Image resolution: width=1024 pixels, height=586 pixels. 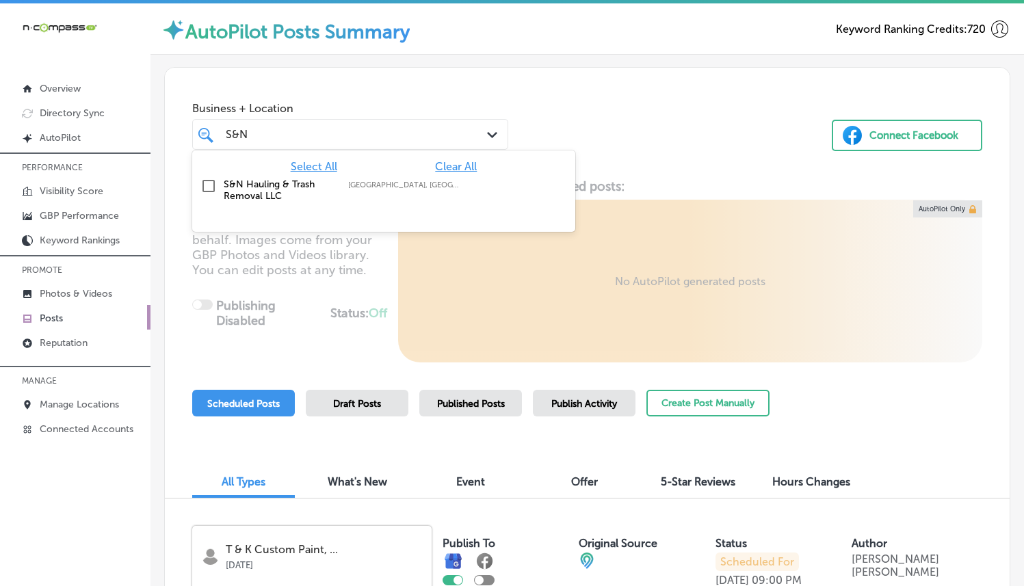 I want to click on p: Photos & Videos, so click(x=76, y=293).